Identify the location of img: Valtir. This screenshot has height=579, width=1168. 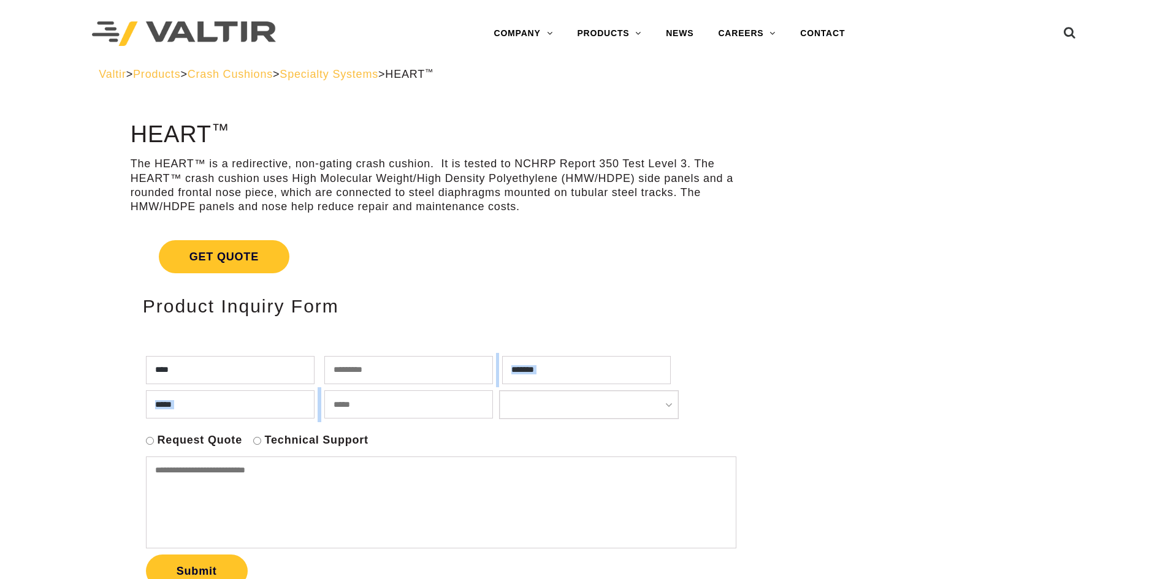
(184, 34).